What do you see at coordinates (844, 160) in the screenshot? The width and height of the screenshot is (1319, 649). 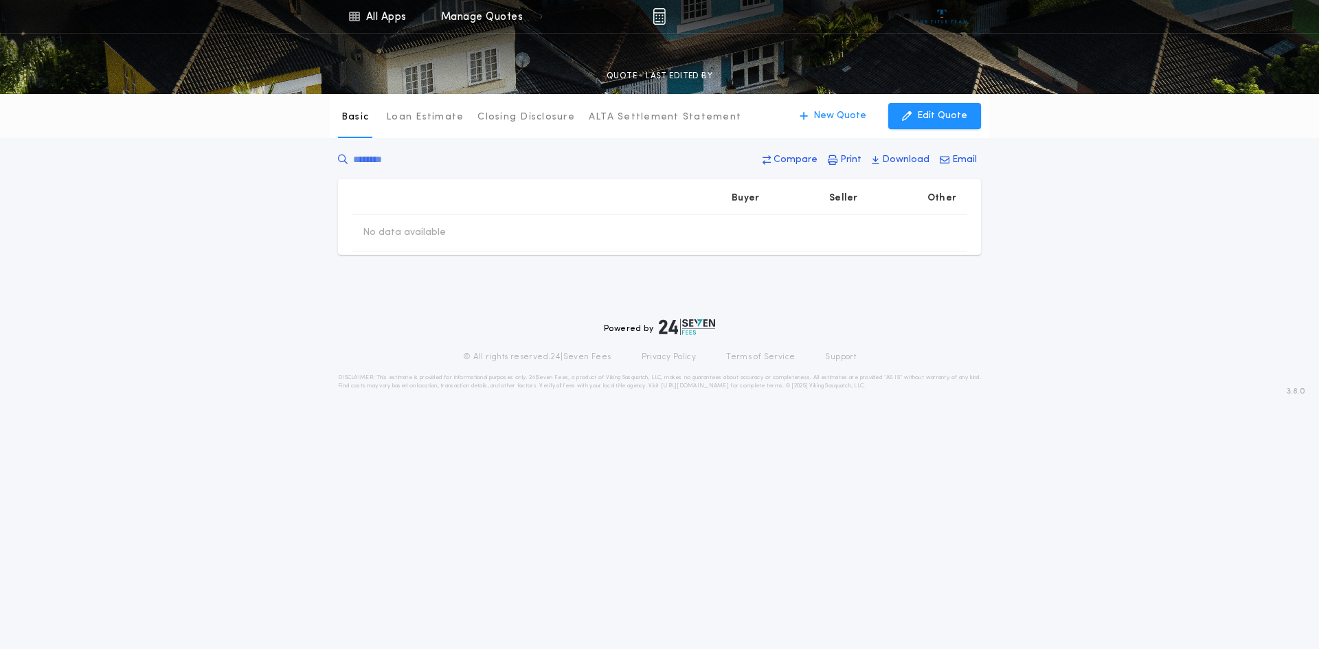 I see `button: Print` at bounding box center [844, 160].